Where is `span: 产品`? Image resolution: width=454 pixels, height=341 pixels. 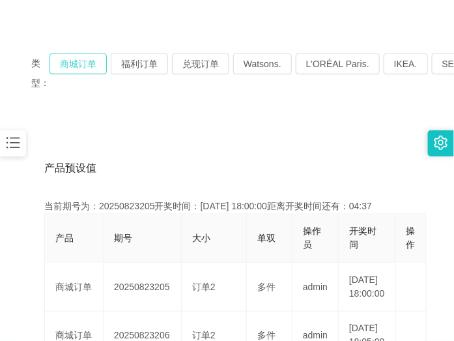 span: 产品 is located at coordinates (65, 238).